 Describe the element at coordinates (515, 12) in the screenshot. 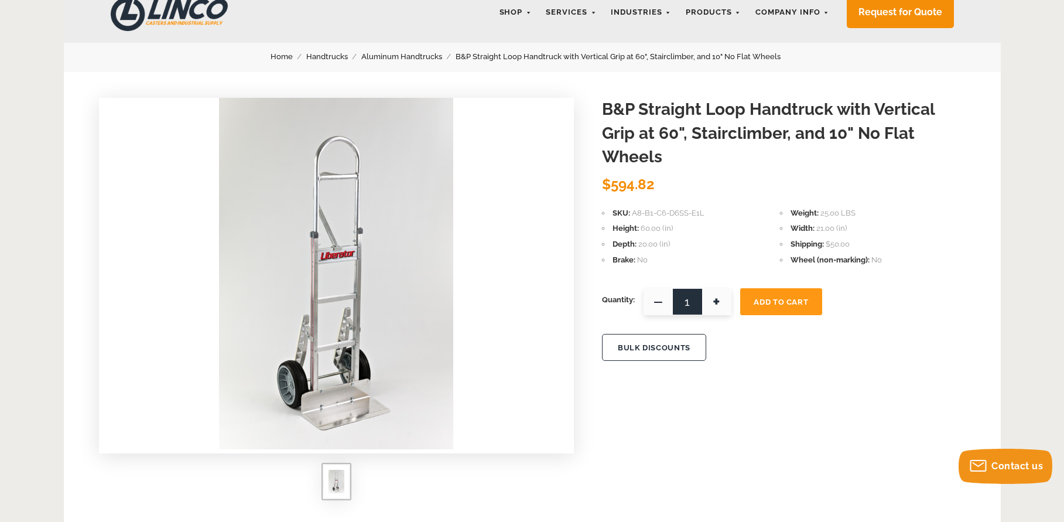

I see `a: Shop` at that location.